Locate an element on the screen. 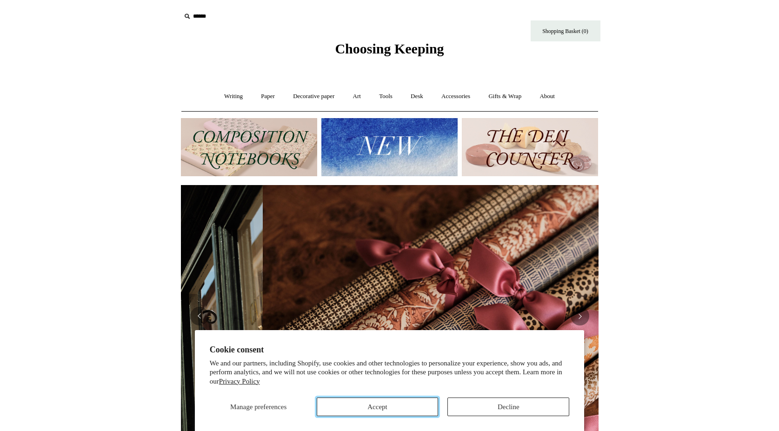 The image size is (779, 431). a: Tools is located at coordinates (386, 96).